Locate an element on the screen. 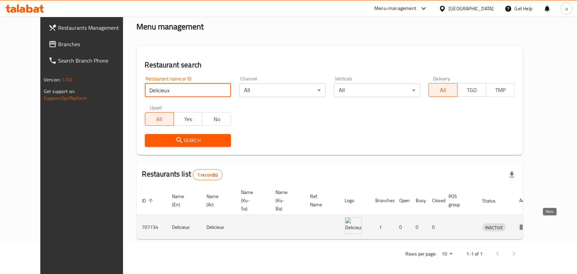 Image resolution: width=577 pixels, height=274 pixels. button: Yes is located at coordinates (188, 119).